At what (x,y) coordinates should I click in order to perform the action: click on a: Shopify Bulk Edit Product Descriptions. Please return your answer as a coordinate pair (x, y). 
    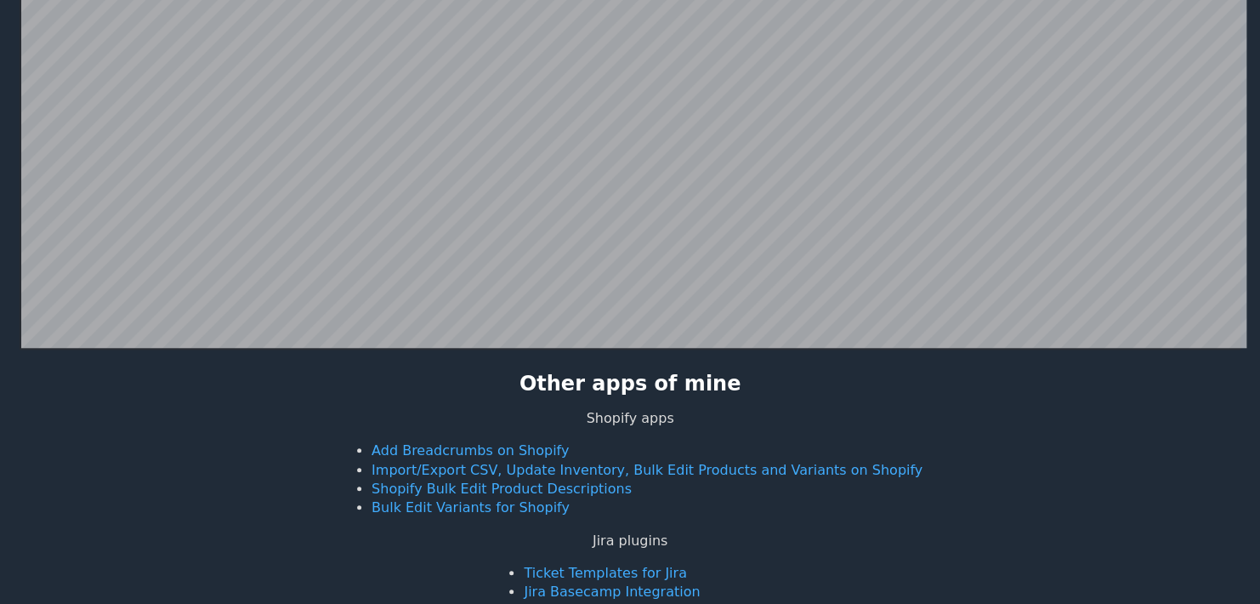
    Looking at the image, I should click on (502, 488).